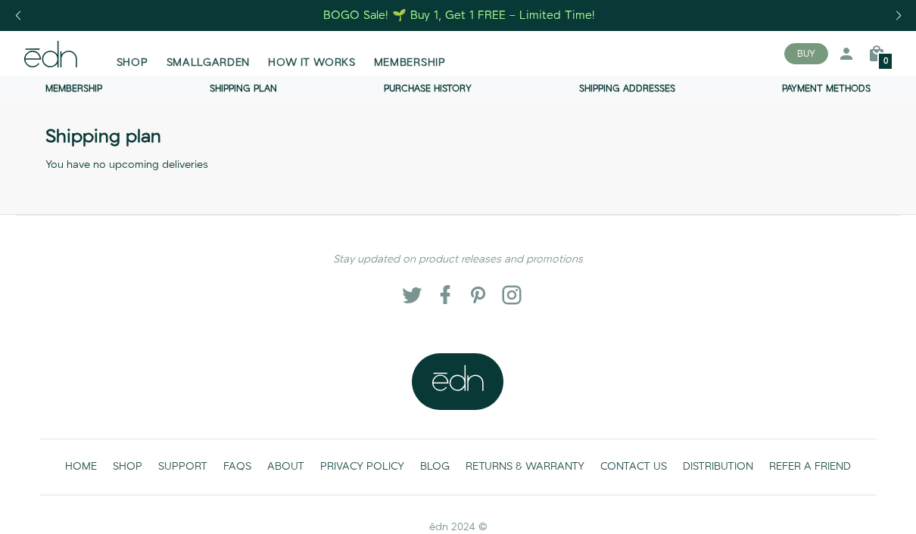 This screenshot has width=916, height=534. What do you see at coordinates (524, 467) in the screenshot?
I see `span: RETURNS & WARRANTY` at bounding box center [524, 467].